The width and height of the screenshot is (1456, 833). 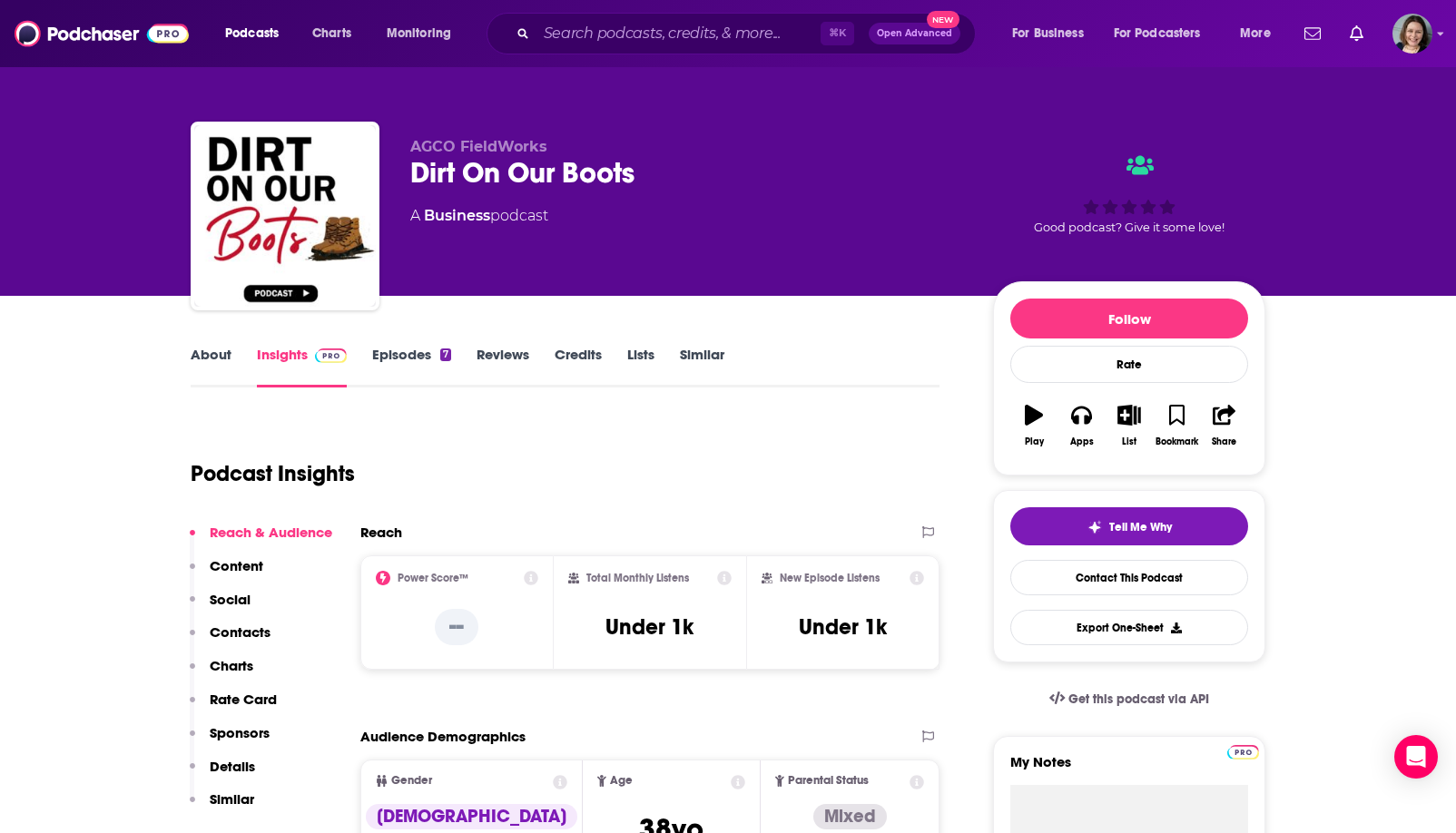 I want to click on button: Social, so click(x=219, y=607).